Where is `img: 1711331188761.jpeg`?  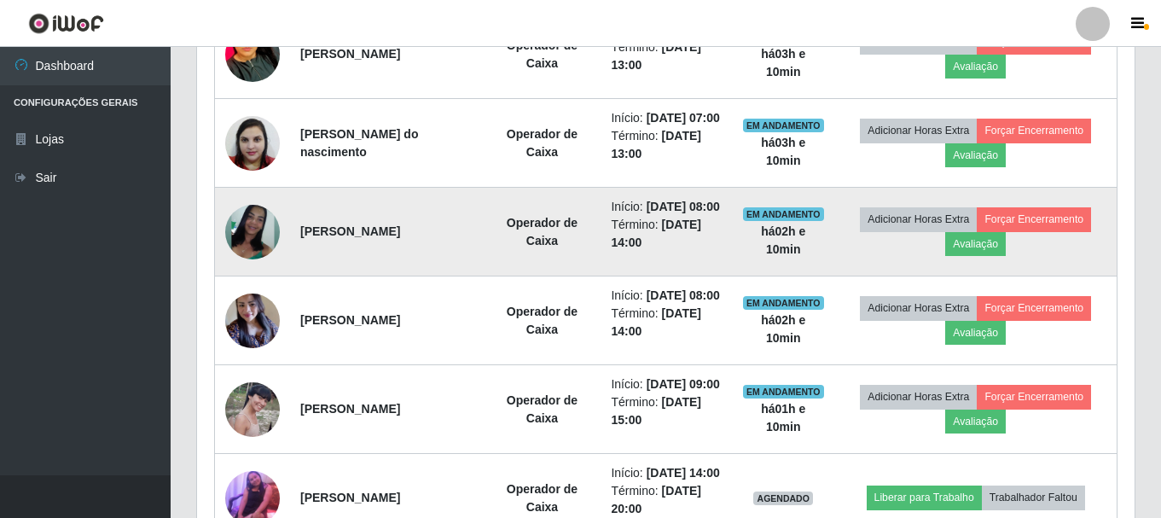 img: 1711331188761.jpeg is located at coordinates (252, 320).